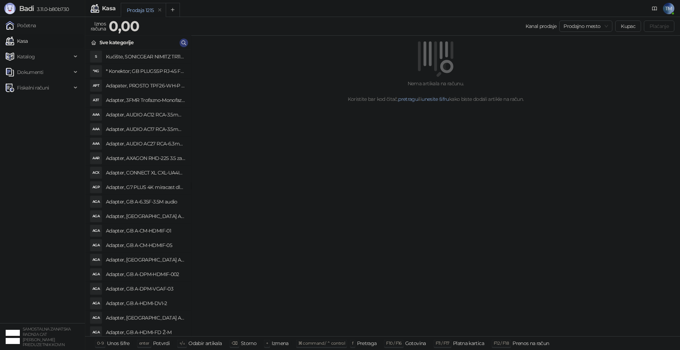  What do you see at coordinates (146, 115) in the screenshot?
I see `h4: Adapter, AUDIO AC12 RCA-3.5mm mono` at bounding box center [146, 115].